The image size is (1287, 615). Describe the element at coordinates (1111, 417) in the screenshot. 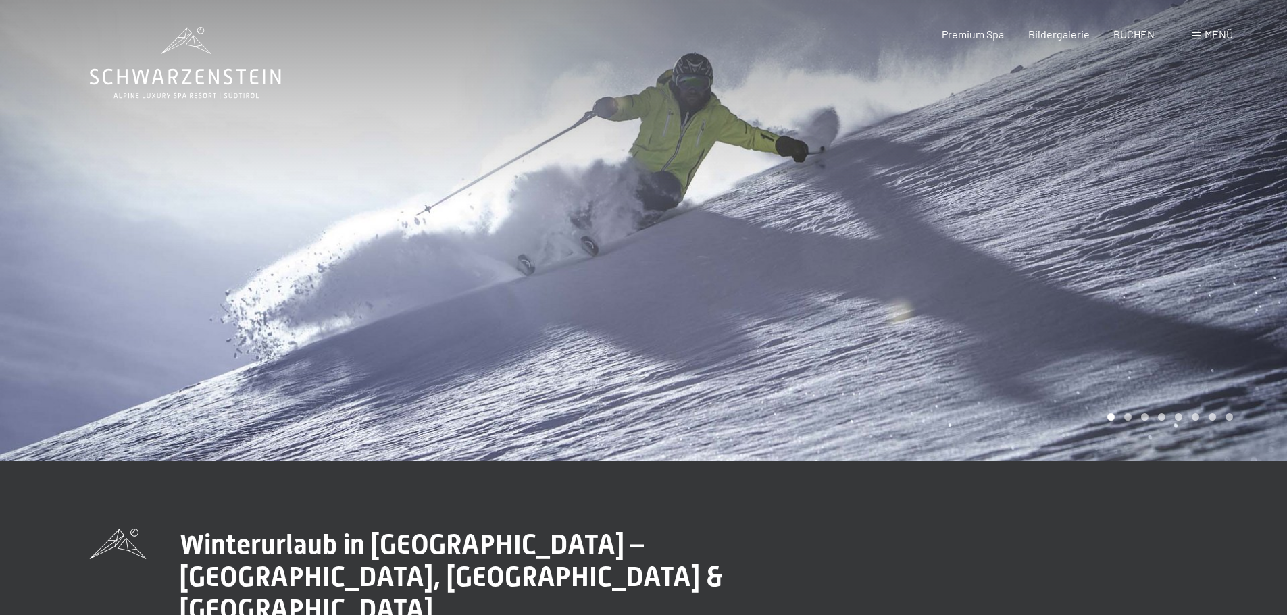

I see `div: Pagina Carosello 1 (Diapositiva corrente)` at that location.